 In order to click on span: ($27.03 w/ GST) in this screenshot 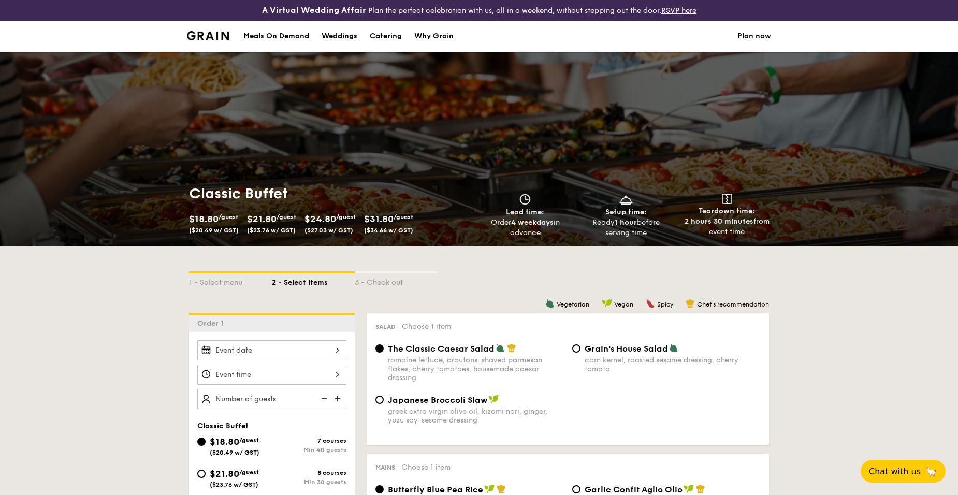, I will do `click(329, 230)`.